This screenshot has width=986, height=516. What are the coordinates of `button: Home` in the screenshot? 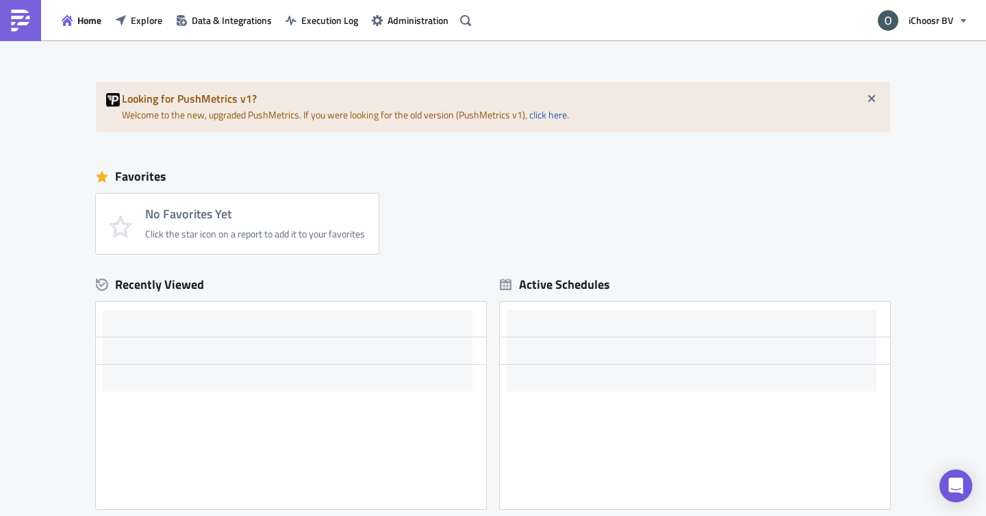 It's located at (81, 20).